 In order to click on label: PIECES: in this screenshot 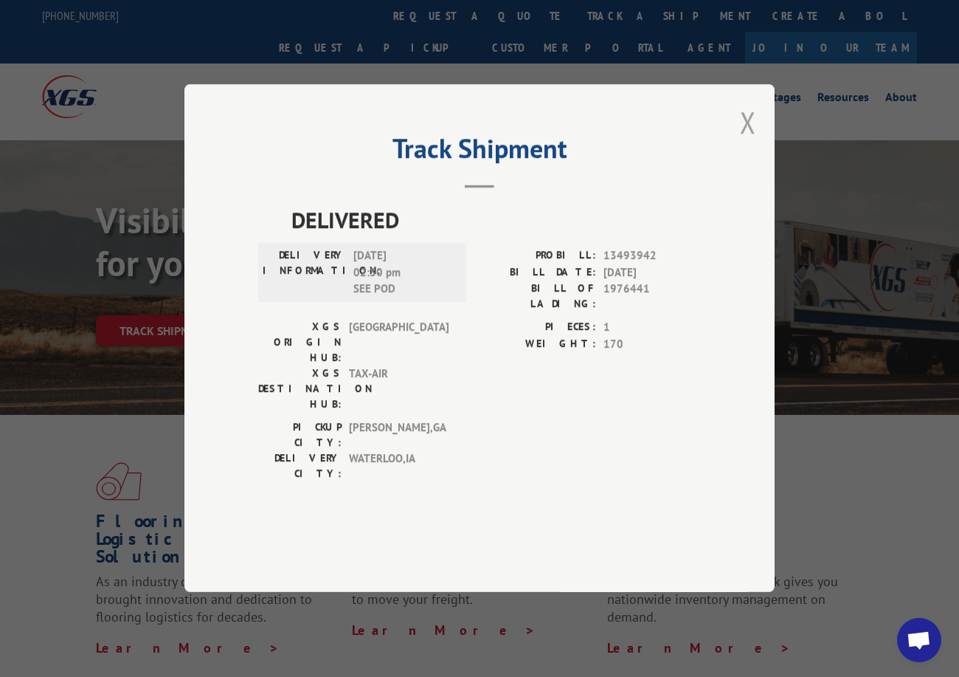, I will do `click(538, 328)`.